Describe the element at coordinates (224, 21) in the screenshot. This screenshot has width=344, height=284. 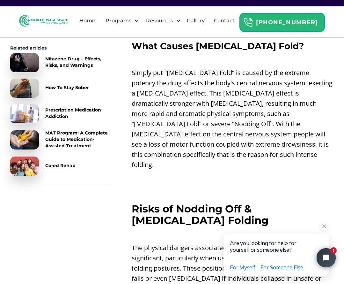
I see `a: Contact` at that location.